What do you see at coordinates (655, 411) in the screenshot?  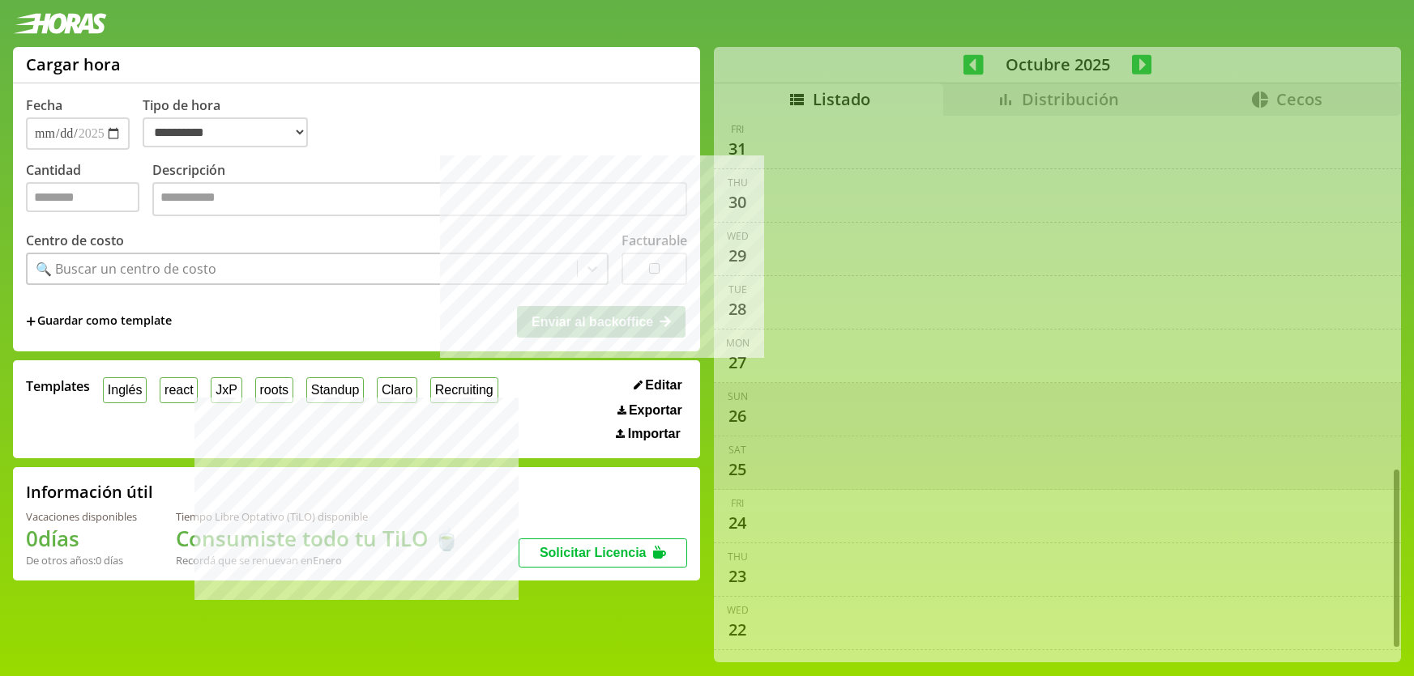 I see `span: Exportar` at bounding box center [655, 411].